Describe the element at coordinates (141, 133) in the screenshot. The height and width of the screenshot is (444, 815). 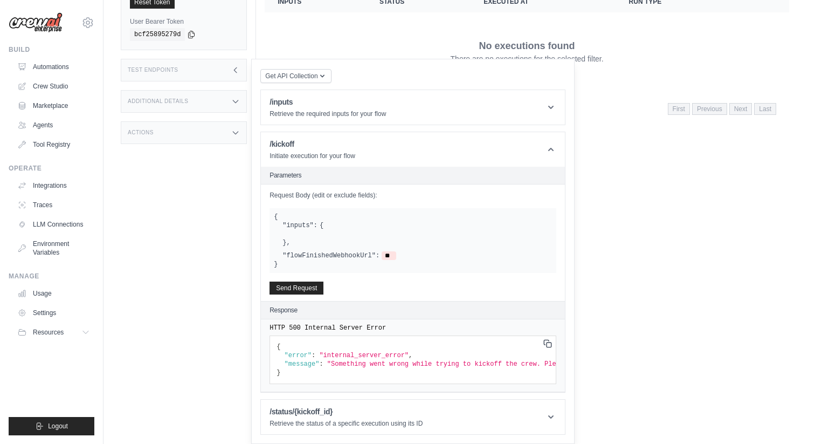
I see `h3: Actions` at that location.